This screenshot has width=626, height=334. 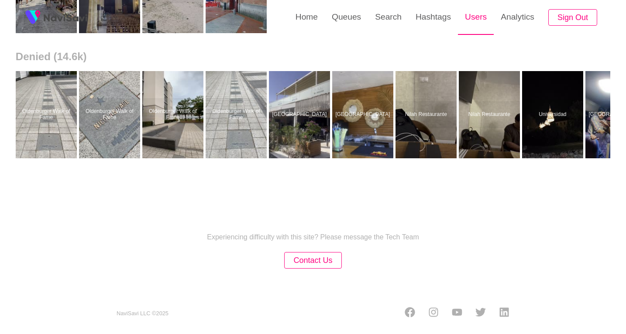 I want to click on p: Experiencing difficulty with this site? Please message the Tech Team, so click(x=313, y=237).